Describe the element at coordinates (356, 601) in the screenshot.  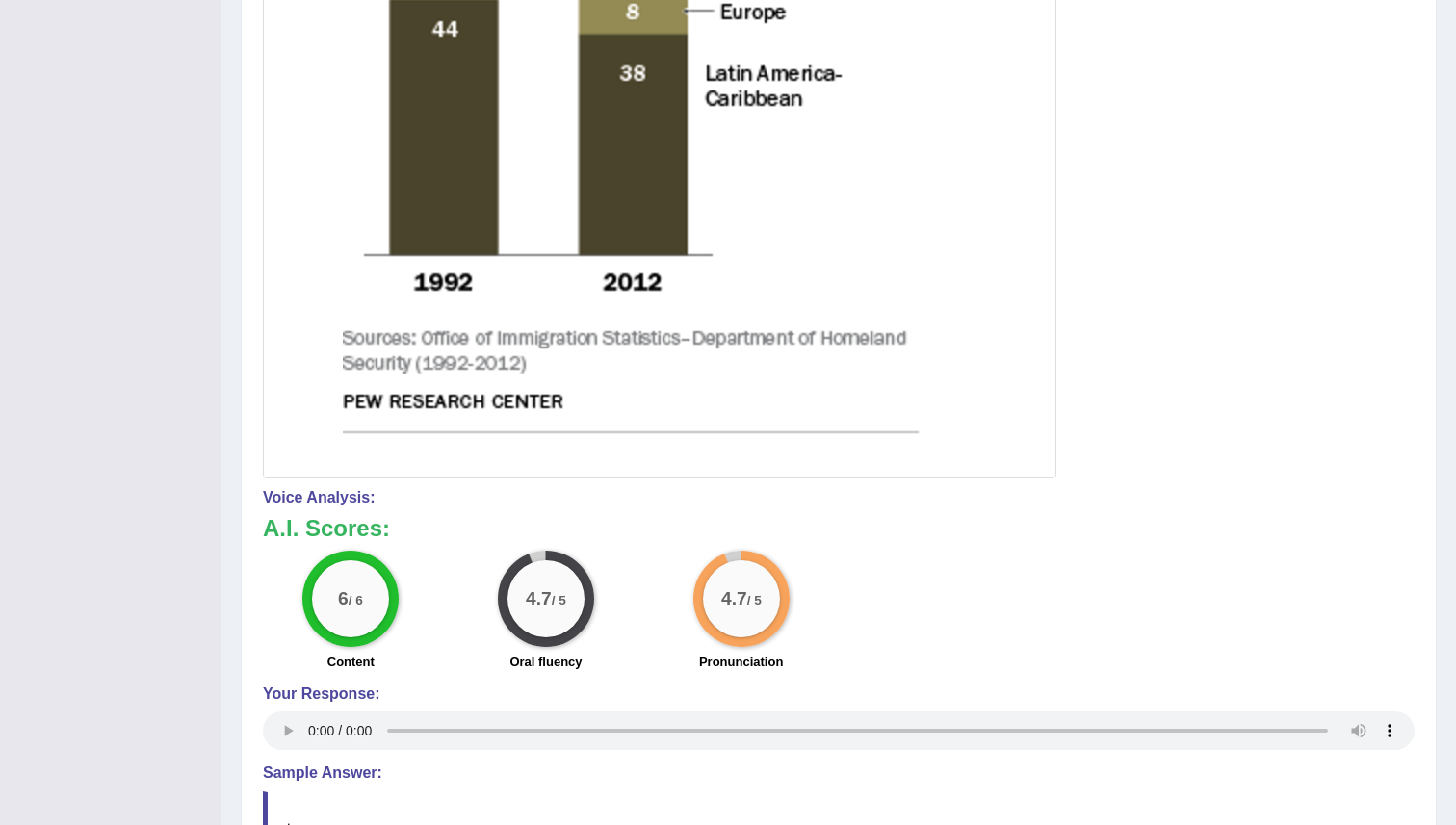
I see `small: / 6` at that location.